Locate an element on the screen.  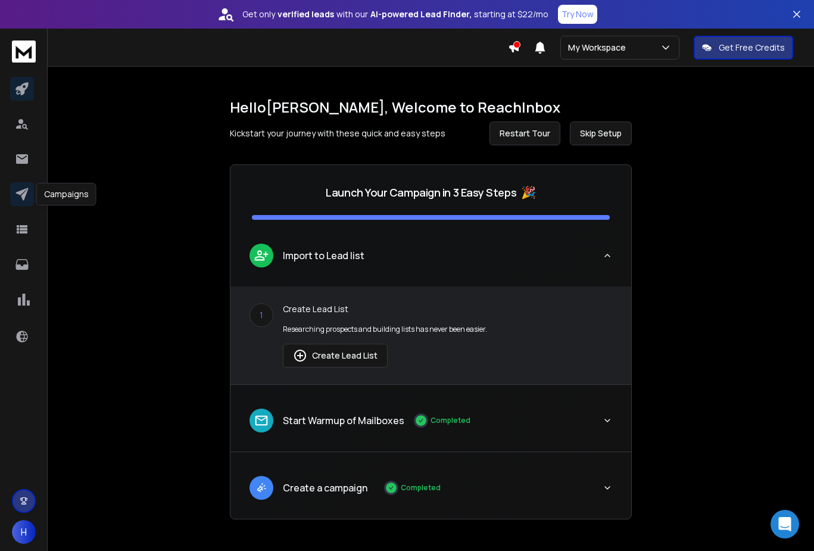
p: Get only with our starting at $22/mo is located at coordinates (395, 14).